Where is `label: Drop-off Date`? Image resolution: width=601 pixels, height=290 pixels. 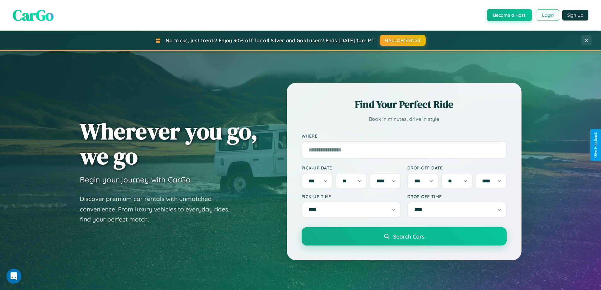 label: Drop-off Date is located at coordinates (457, 168).